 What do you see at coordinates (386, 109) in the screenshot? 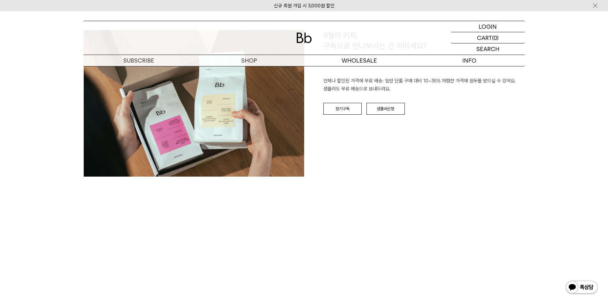
I see `a: 샘플러신청` at bounding box center [386, 109].